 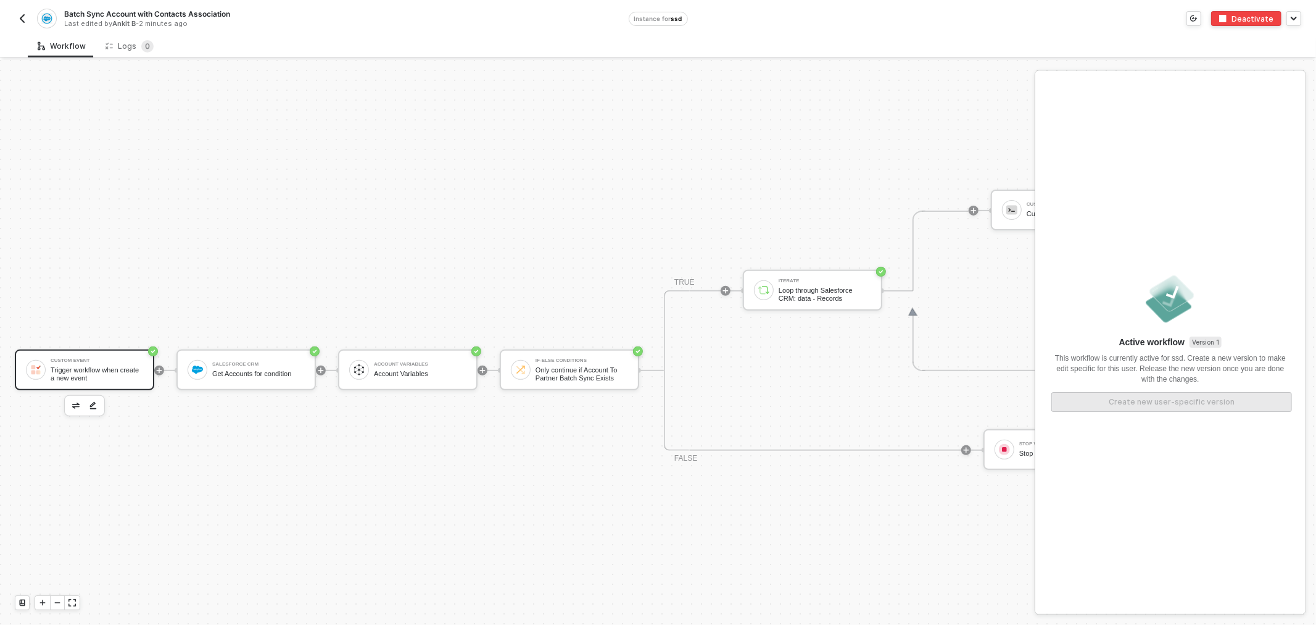 I want to click on span: icon-expand, so click(x=72, y=602).